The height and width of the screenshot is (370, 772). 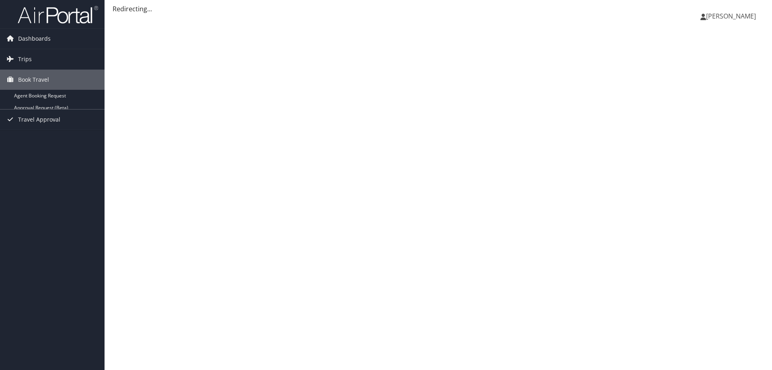 What do you see at coordinates (33, 80) in the screenshot?
I see `span: Book Travel` at bounding box center [33, 80].